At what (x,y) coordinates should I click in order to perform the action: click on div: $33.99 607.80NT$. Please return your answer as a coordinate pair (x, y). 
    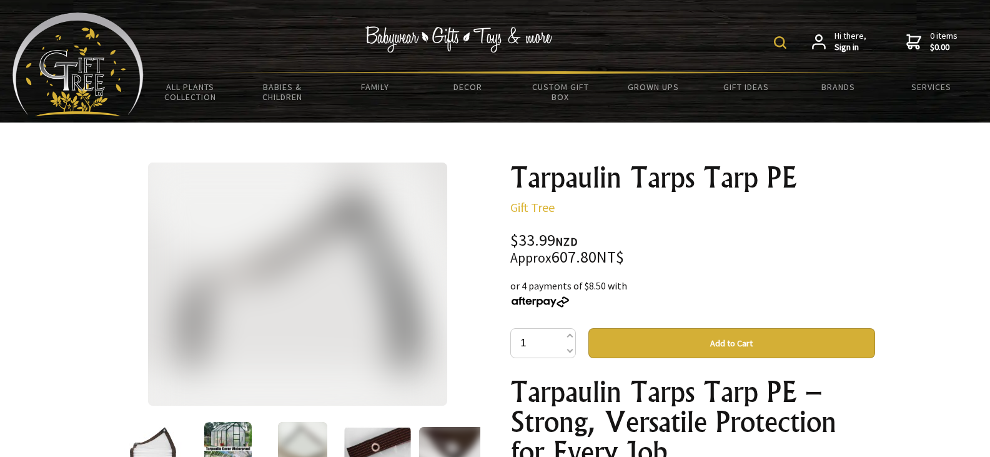
    Looking at the image, I should click on (693, 249).